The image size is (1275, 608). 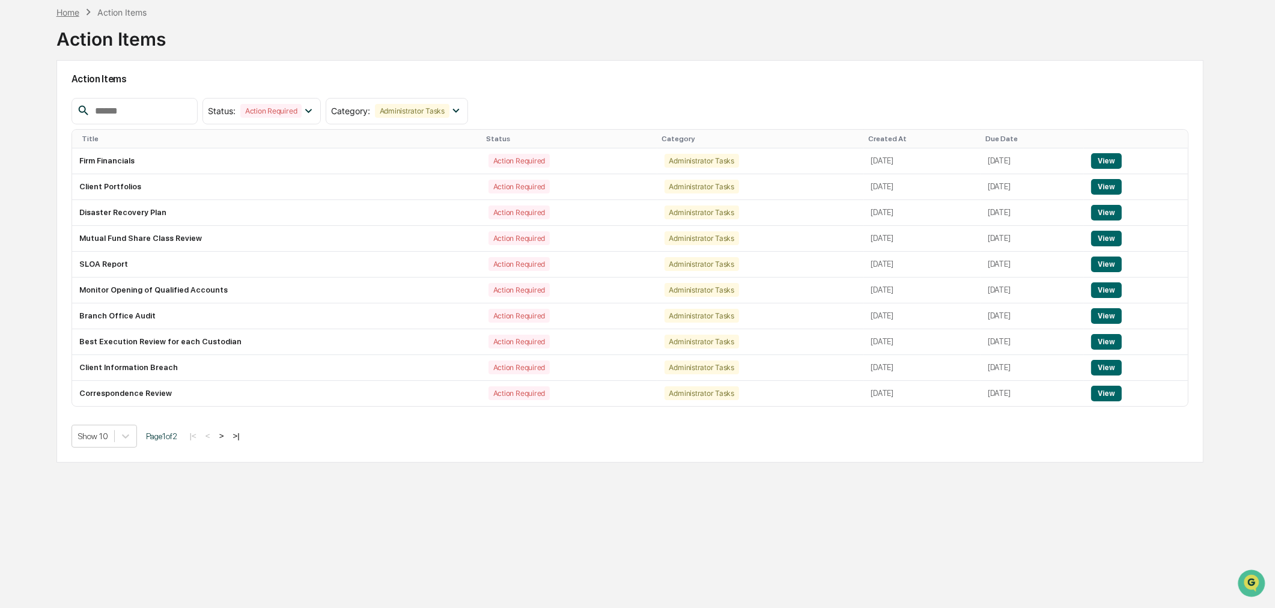 I want to click on div: We're available if you need us!, so click(x=96, y=186).